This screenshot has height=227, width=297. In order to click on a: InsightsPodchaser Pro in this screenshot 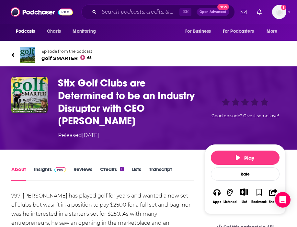, I will do `click(50, 174)`.